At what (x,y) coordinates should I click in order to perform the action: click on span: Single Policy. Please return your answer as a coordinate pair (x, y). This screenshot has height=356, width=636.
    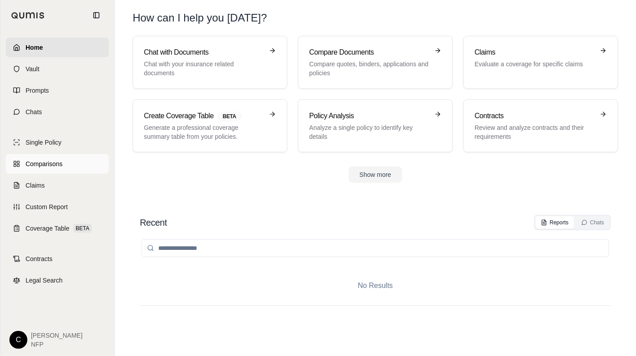
    Looking at the image, I should click on (43, 143).